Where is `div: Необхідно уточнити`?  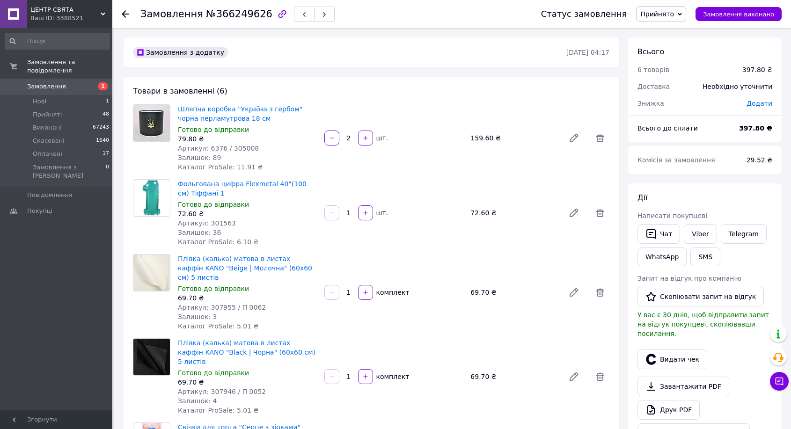 div: Необхідно уточнити is located at coordinates (737, 87).